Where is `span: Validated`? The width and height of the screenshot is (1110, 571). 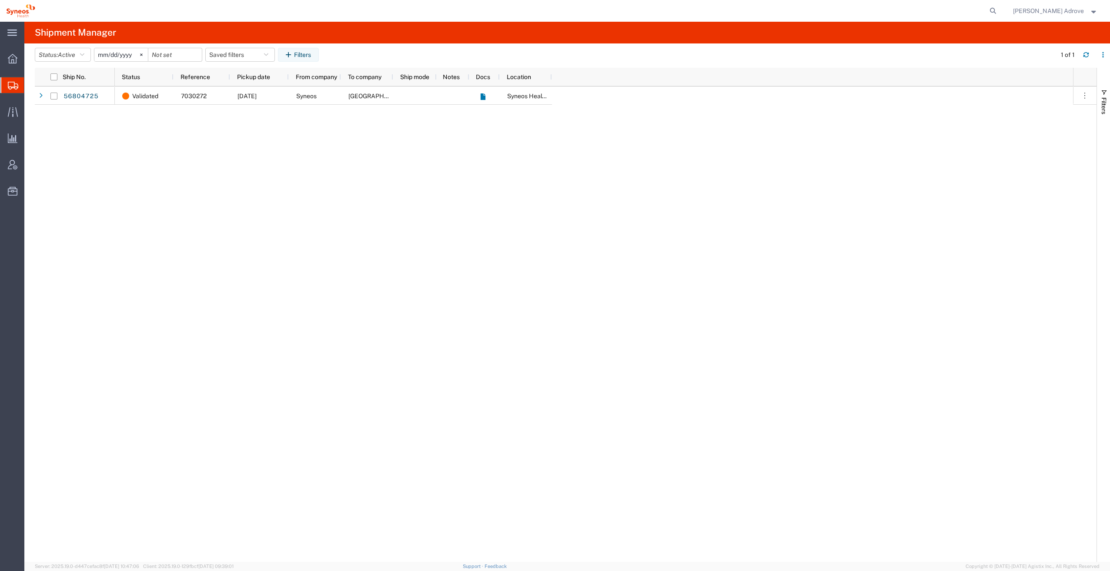
span: Validated is located at coordinates (145, 96).